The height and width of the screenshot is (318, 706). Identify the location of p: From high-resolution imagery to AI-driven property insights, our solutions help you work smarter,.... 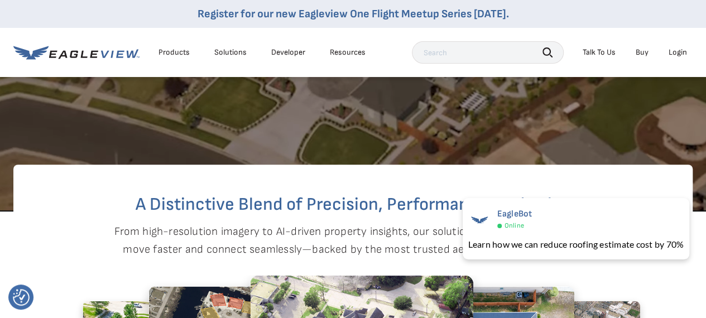
(353, 241).